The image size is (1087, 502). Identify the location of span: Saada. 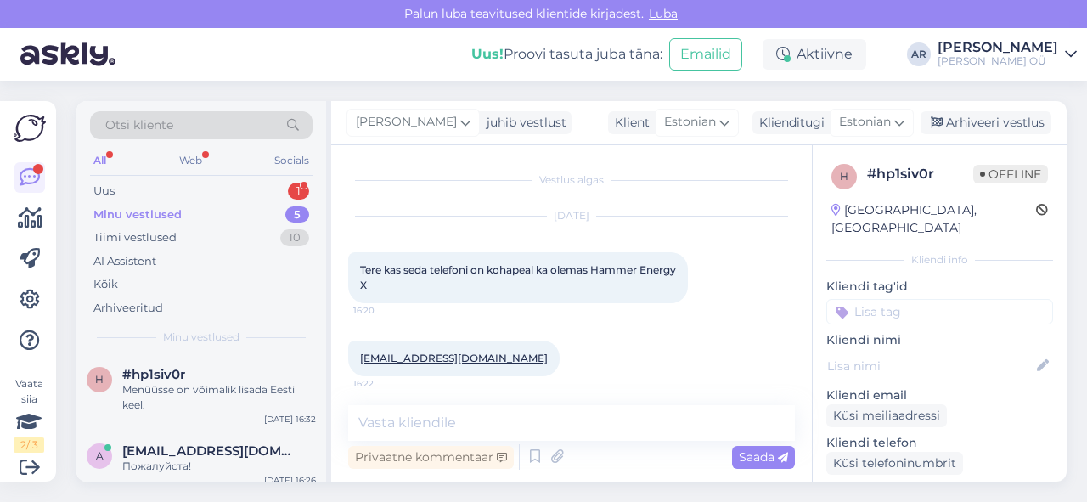
(763, 457).